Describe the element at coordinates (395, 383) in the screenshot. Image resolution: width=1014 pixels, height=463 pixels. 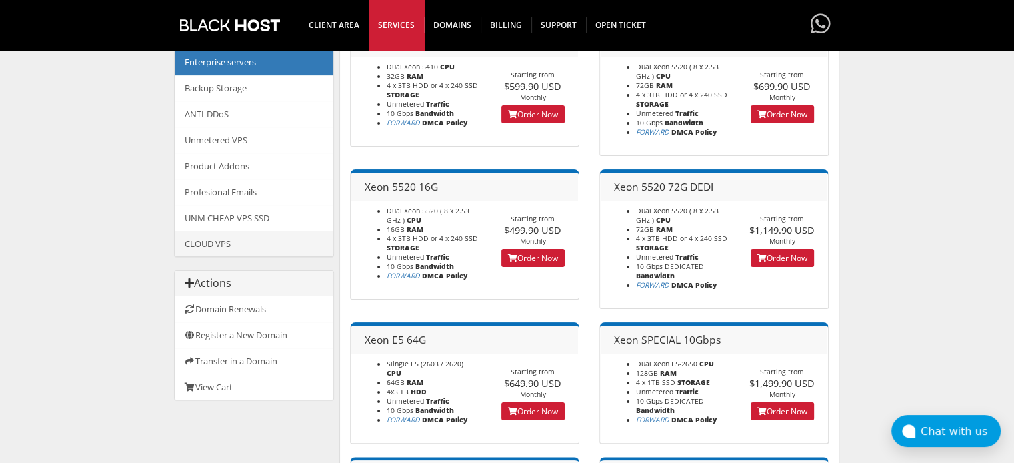
I see `span: 64GB` at that location.